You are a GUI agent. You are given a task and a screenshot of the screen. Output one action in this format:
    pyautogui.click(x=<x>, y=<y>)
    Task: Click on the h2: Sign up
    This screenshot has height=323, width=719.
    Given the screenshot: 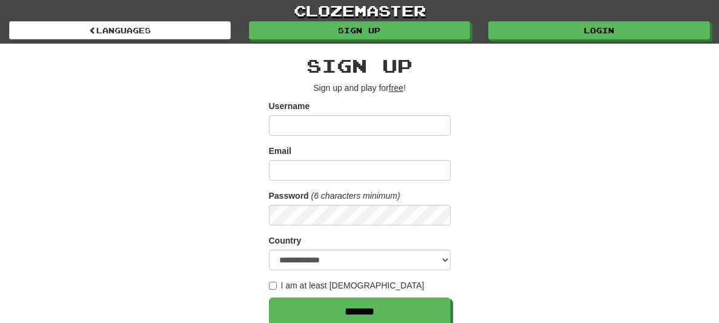 What is the action you would take?
    pyautogui.click(x=360, y=65)
    